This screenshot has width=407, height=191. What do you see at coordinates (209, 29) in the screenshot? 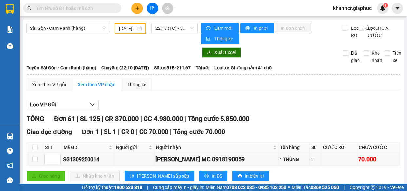
I see `span: sync` at bounding box center [209, 29].